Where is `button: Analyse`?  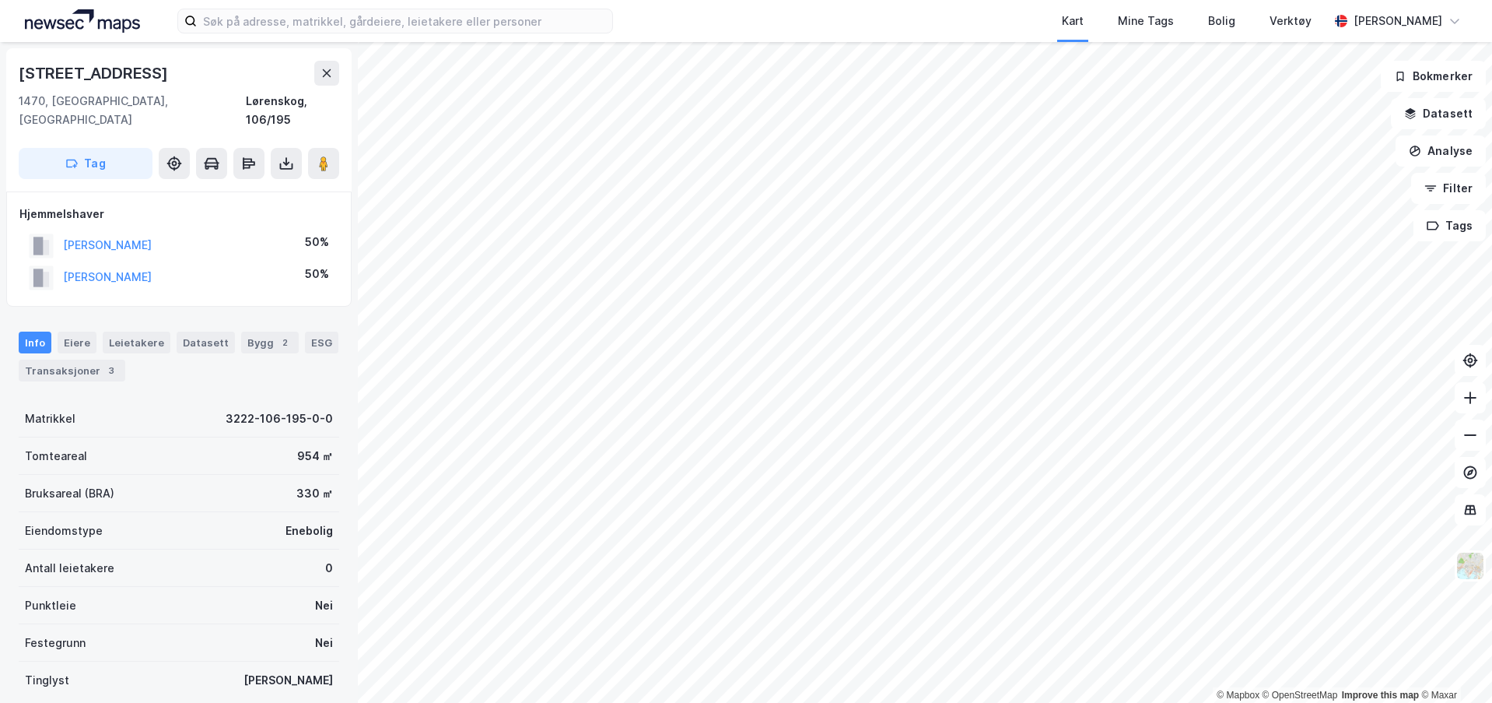 button: Analyse is located at coordinates (1441, 151).